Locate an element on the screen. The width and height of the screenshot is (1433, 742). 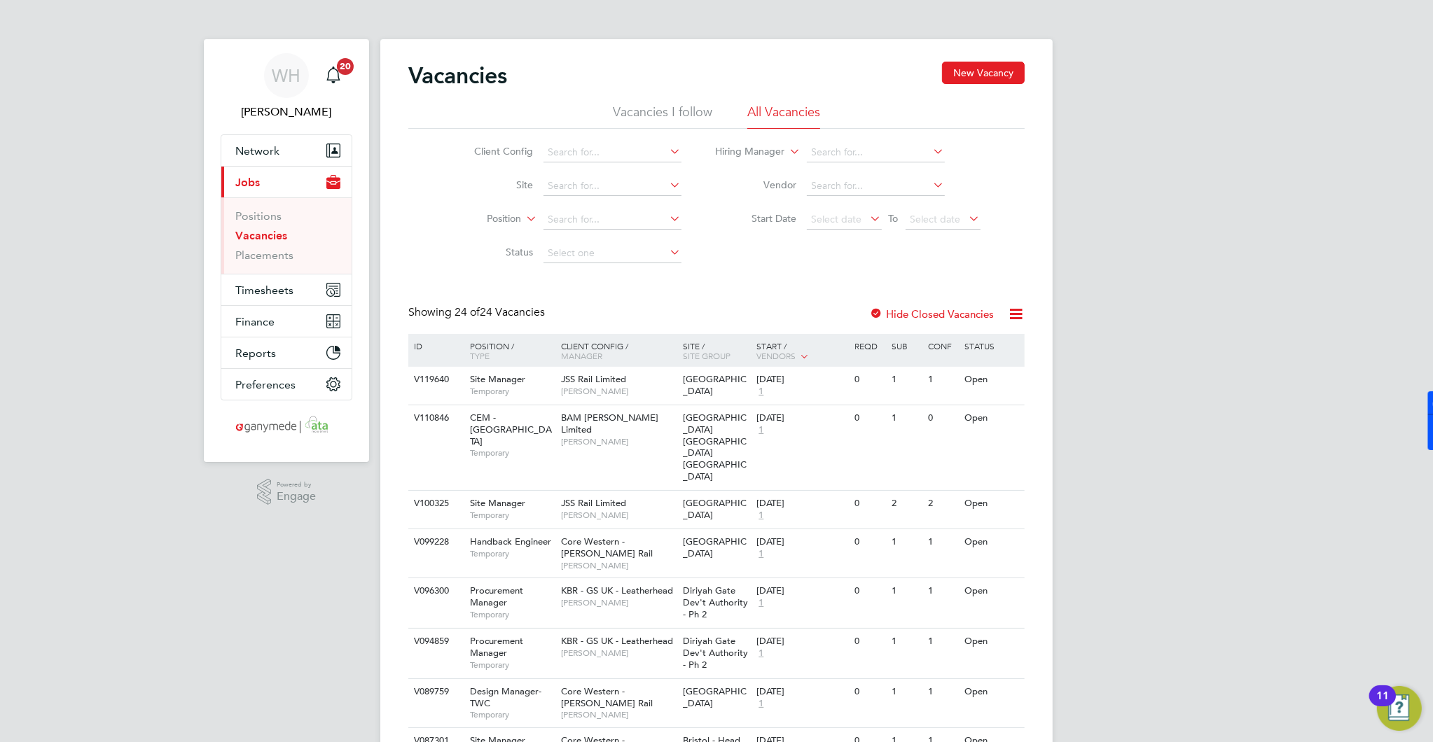
div: 2 is located at coordinates (943, 504).